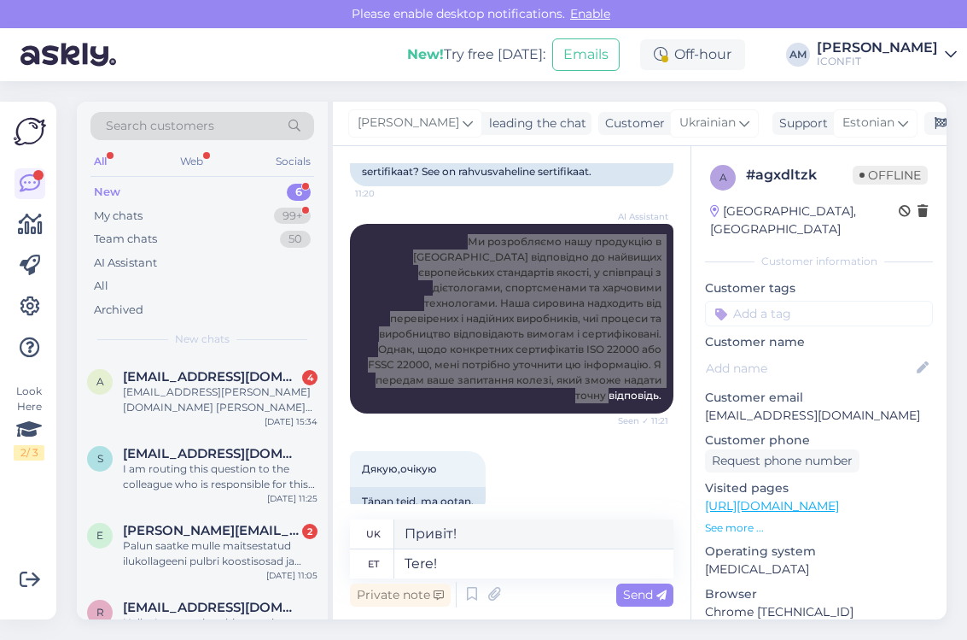 The height and width of the screenshot is (640, 967). I want to click on div: AI Assistant, so click(126, 263).